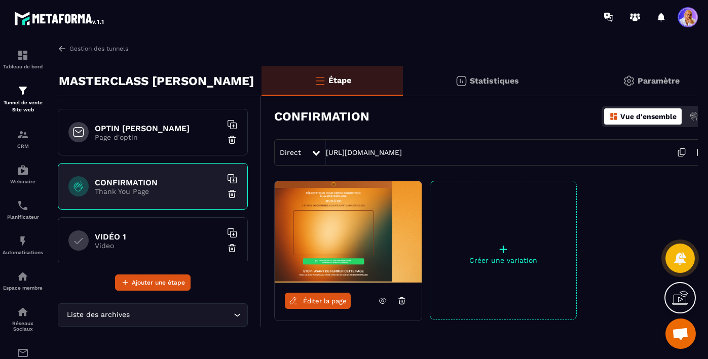  I want to click on a: automationsautomationsEspace membre, so click(23, 281).